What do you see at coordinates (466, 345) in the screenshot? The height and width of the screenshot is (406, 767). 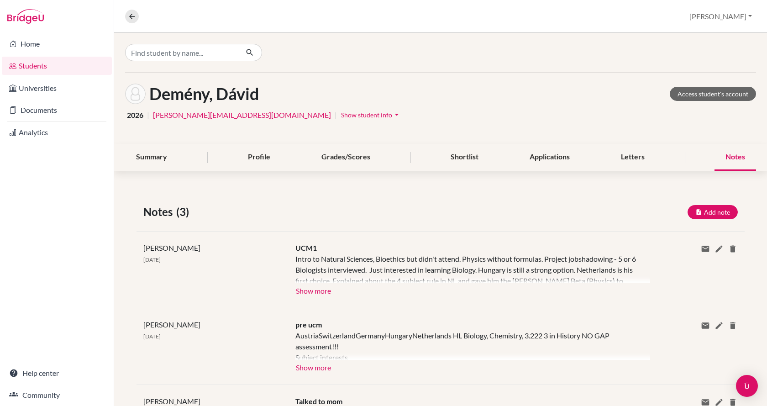 I see `div: AustriaSwitzerlandGermanyHungaryNetherlands HL Biology, Chemistry, 3.222 3 in History NO GAP asse...` at bounding box center [466, 345].